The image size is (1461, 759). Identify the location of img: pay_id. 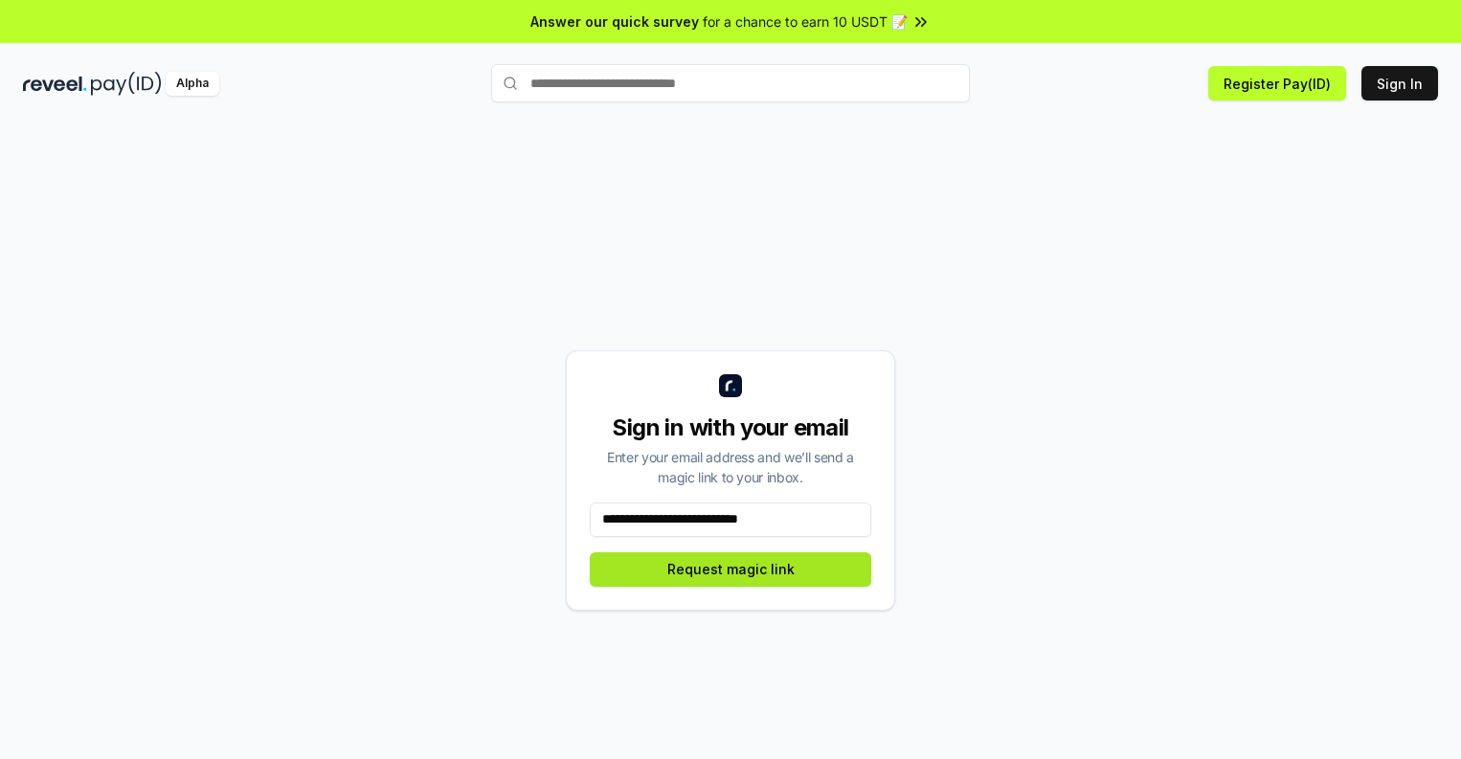
(126, 83).